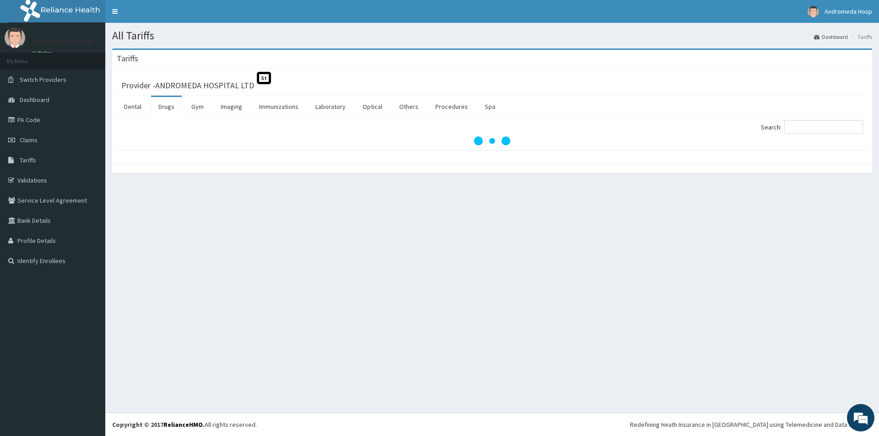 The image size is (879, 436). Describe the element at coordinates (860, 37) in the screenshot. I see `li: Tariffs` at that location.